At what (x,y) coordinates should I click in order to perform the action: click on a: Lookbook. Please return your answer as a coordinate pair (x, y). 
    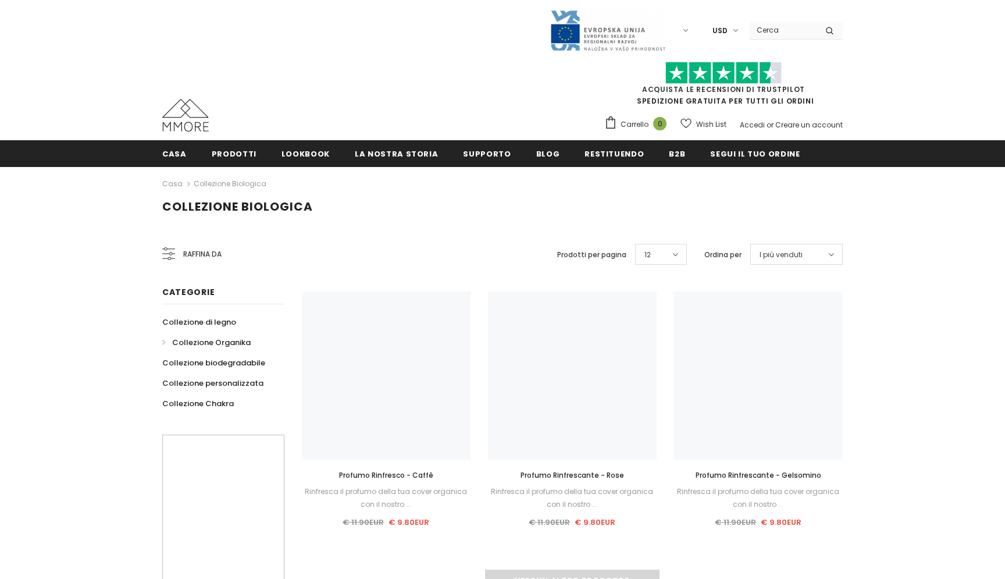
    Looking at the image, I should click on (305, 153).